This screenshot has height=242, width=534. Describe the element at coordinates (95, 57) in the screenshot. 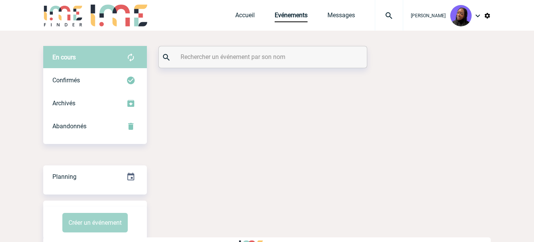

I see `div: Retrouvez ici tous vos évènements avant confirmation` at that location.